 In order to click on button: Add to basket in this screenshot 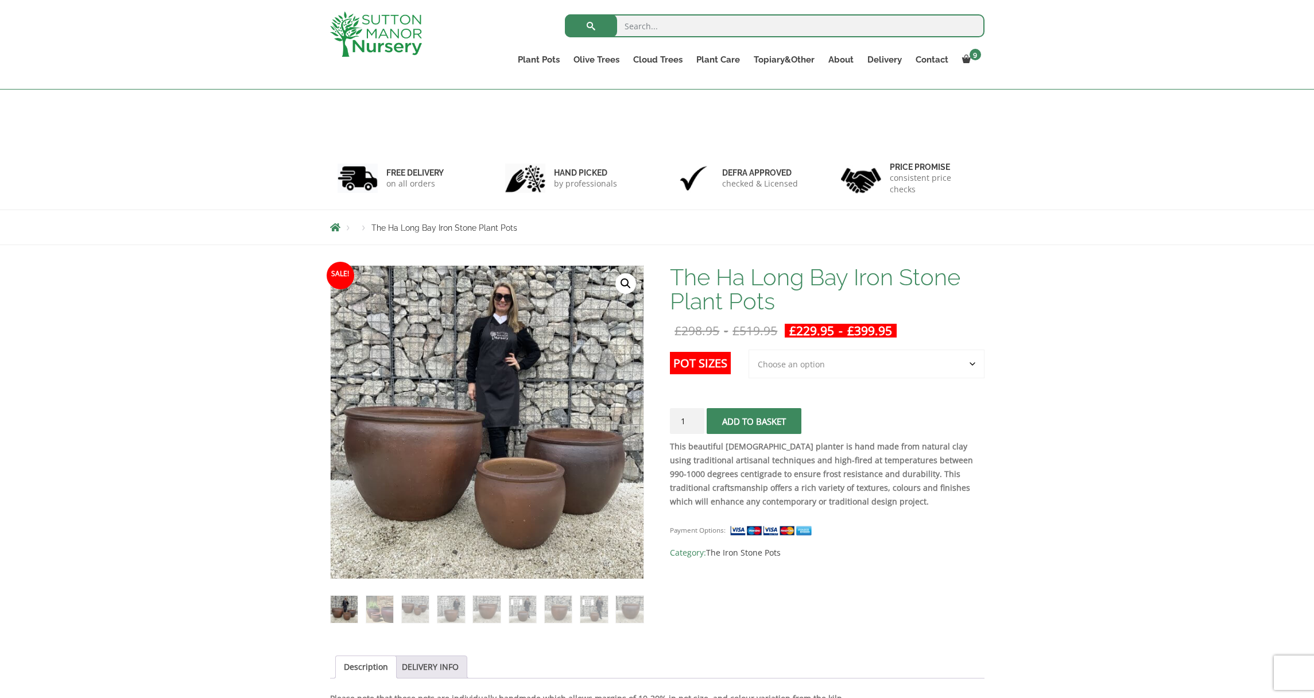, I will do `click(754, 421)`.